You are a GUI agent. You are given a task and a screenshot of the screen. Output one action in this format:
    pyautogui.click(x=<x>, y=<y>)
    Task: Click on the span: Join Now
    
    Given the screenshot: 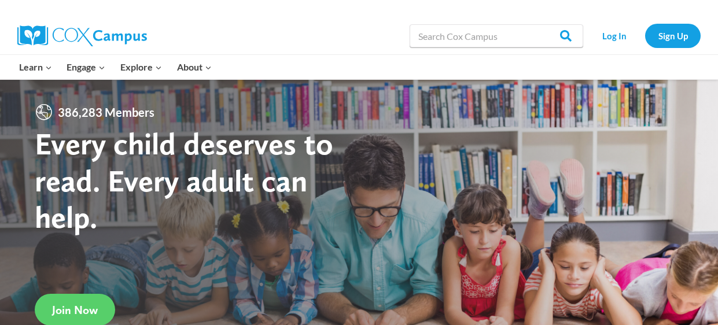 What is the action you would take?
    pyautogui.click(x=75, y=310)
    